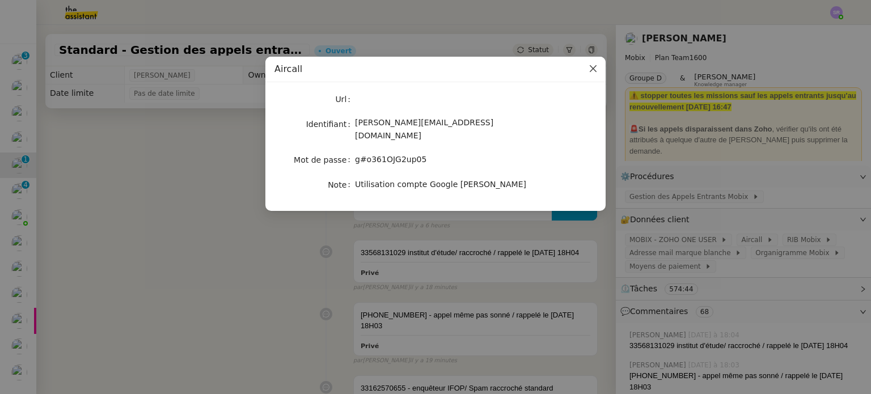  I want to click on label: Note, so click(341, 185).